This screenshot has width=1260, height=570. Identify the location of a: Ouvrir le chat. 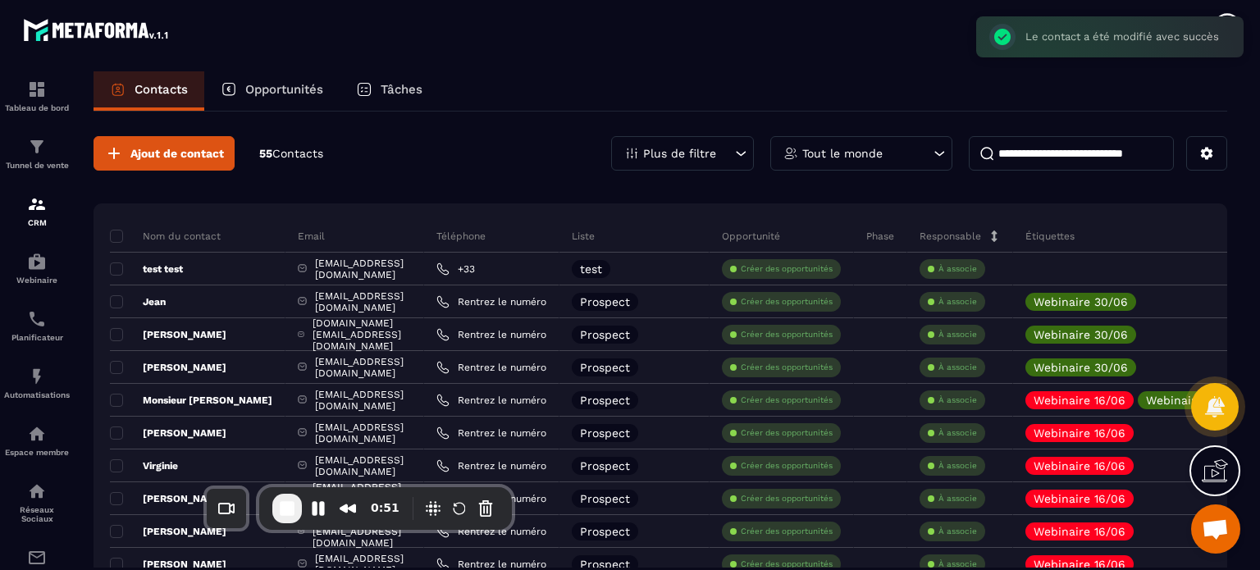
(1216, 529).